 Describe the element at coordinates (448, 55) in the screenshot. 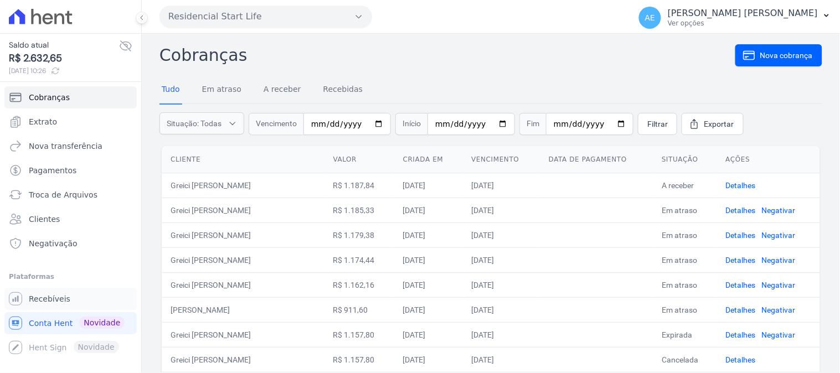

I see `h2: Cobranças` at that location.